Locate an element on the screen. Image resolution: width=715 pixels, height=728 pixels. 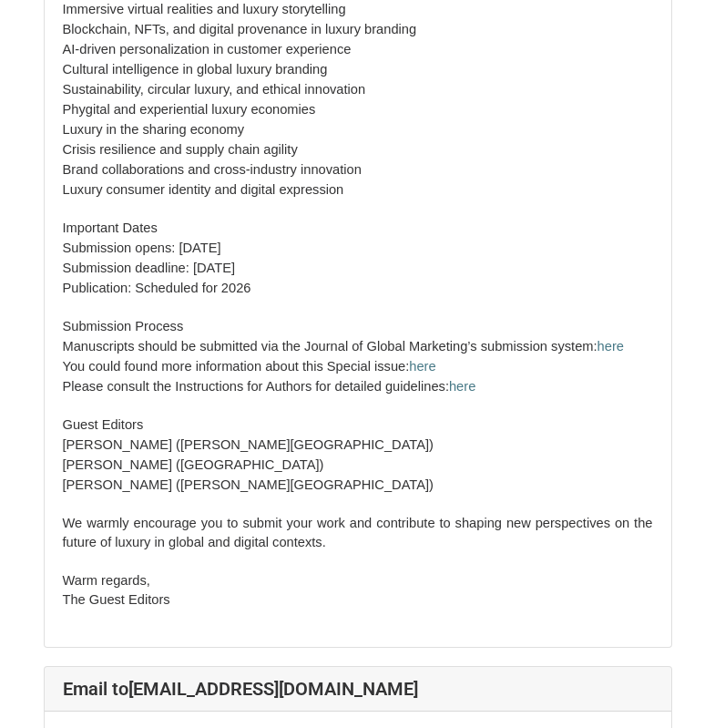
span: We warmly encourage you to submit your work and contribute to shaping new perspectives on the fut... is located at coordinates (358, 532).